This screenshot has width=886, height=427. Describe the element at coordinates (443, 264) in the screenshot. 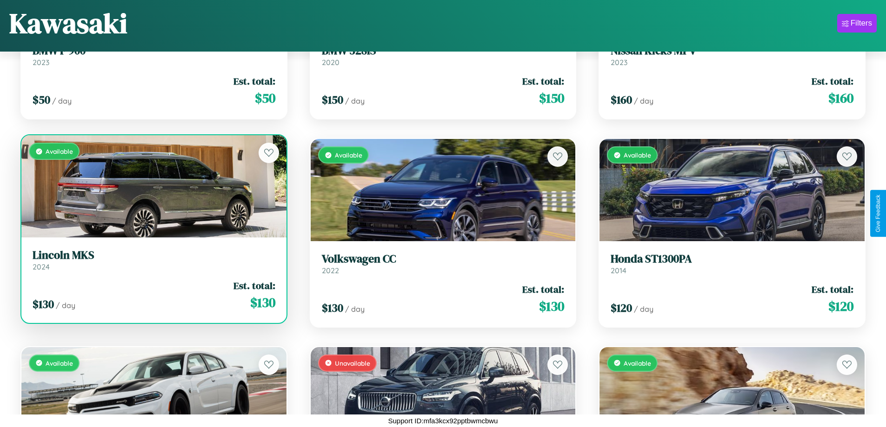

I see `a: Volkswagen CC2022` at that location.